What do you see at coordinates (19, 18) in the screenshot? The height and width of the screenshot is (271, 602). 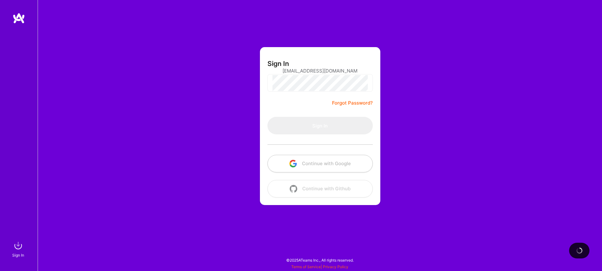 I see `img: logo` at bounding box center [19, 18].